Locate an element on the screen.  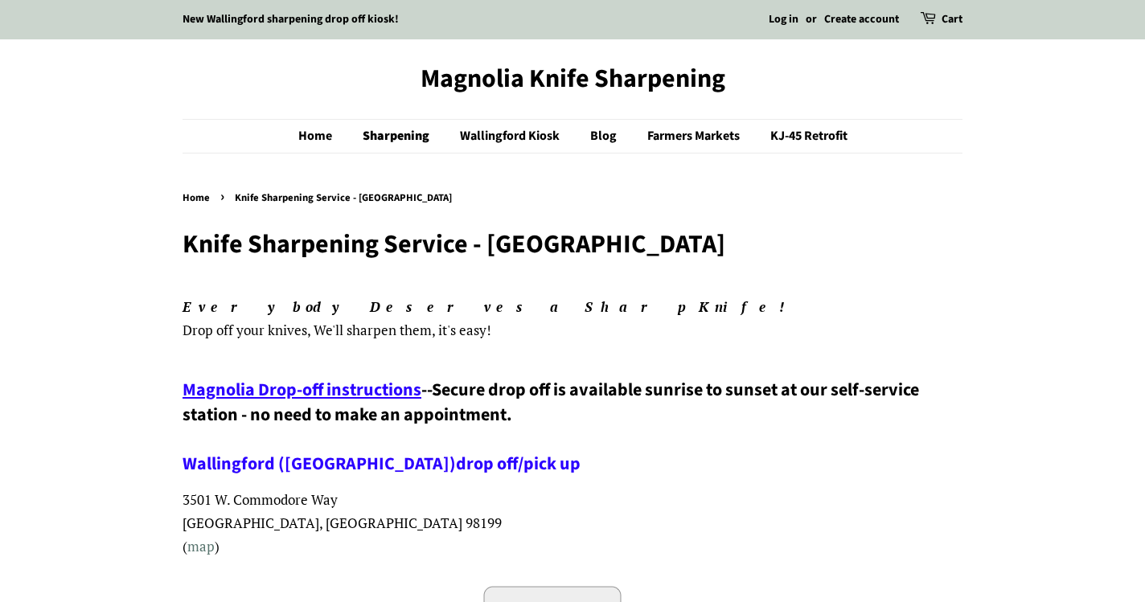
span: Drop off your knives is located at coordinates (244, 330).